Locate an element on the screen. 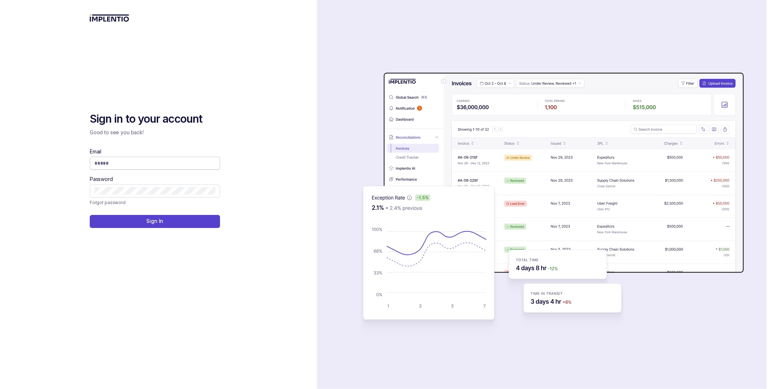 This screenshot has width=772, height=389. p: Forgot password is located at coordinates (108, 203).